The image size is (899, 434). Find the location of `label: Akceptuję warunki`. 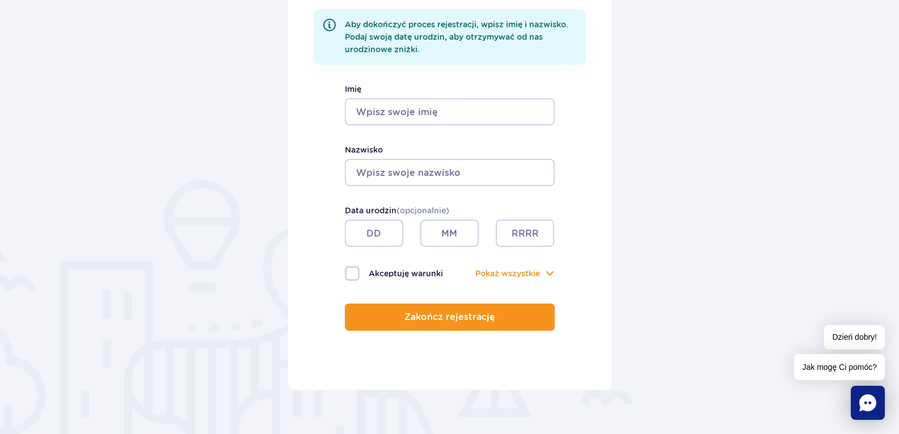

label: Akceptuję warunki is located at coordinates (397, 273).